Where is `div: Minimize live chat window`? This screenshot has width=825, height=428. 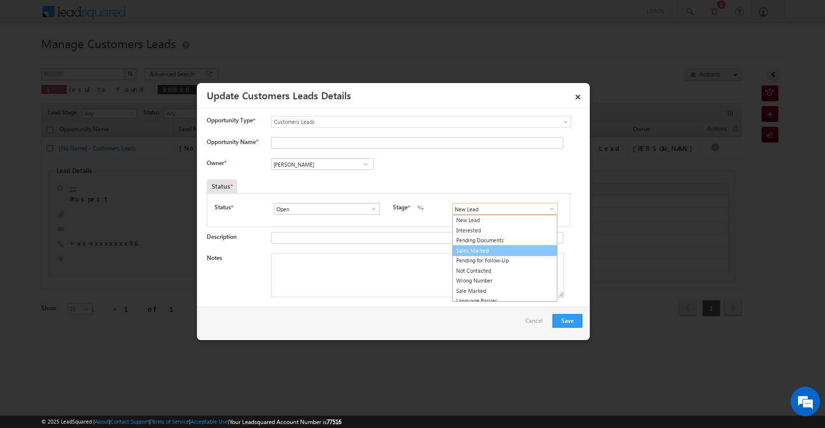
div: Minimize live chat window is located at coordinates (173, 17).